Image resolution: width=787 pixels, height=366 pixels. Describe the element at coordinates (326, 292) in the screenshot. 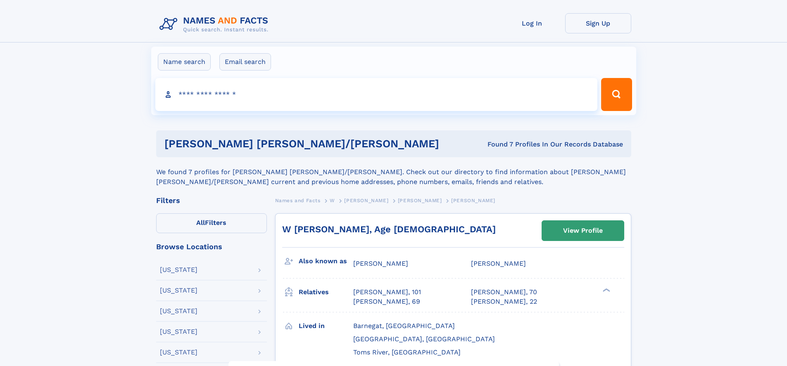

I see `h3: Relatives` at that location.